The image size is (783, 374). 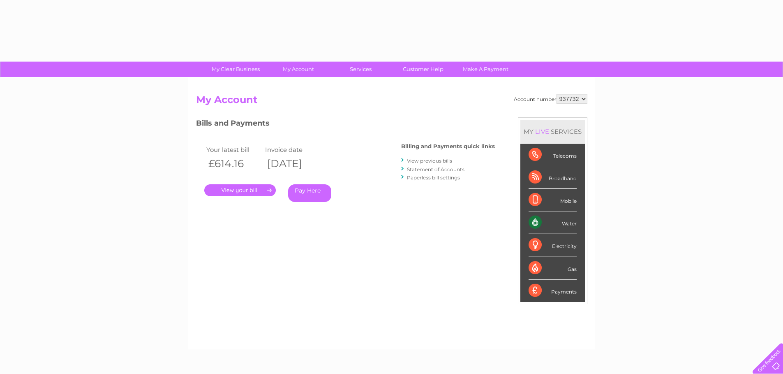 What do you see at coordinates (433, 178) in the screenshot?
I see `a: Paperless bill settings` at bounding box center [433, 178].